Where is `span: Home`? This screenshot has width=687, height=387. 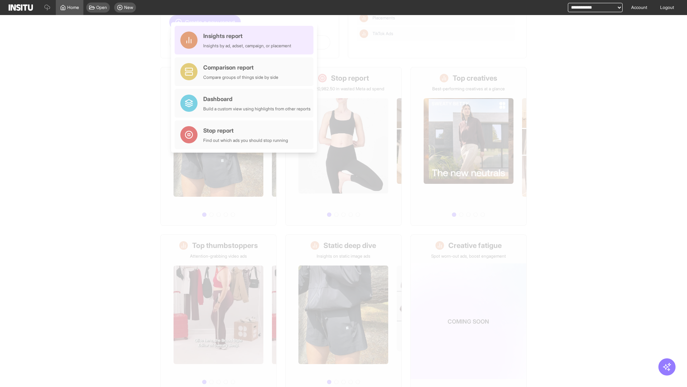 span: Home is located at coordinates (73, 8).